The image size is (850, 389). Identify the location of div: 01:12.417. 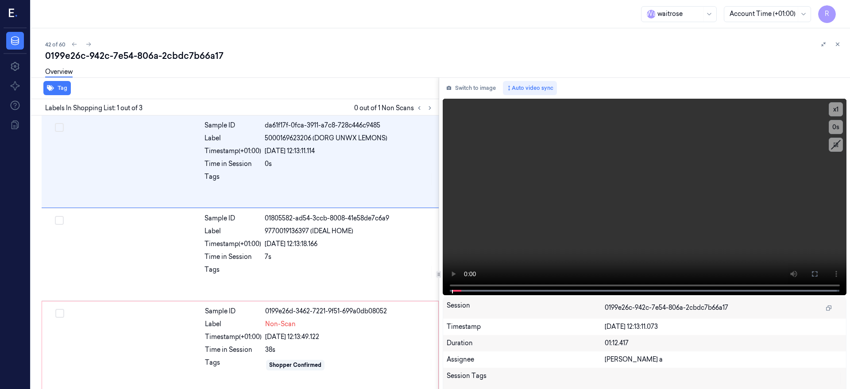
(723, 343).